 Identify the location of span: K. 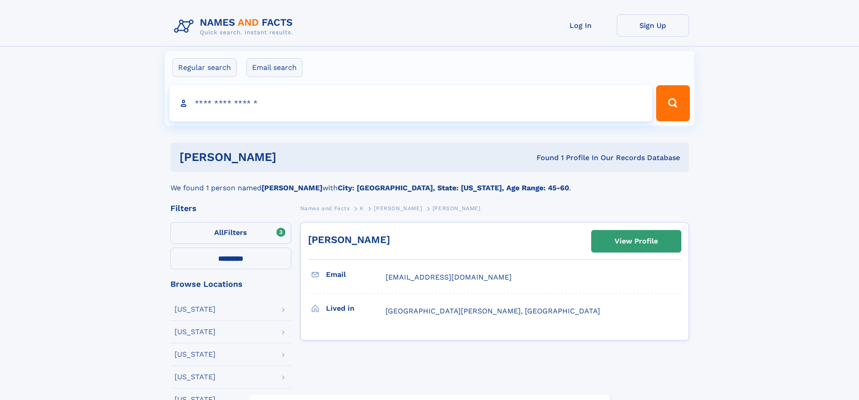
(361, 208).